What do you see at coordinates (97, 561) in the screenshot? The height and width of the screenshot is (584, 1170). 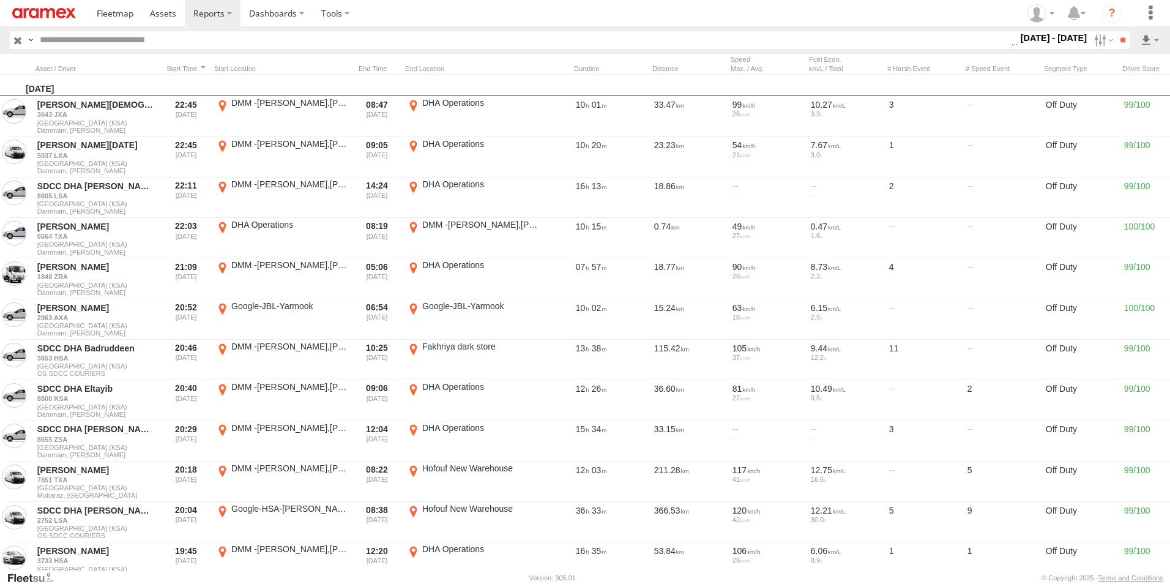 I see `a: 3733 HSA` at bounding box center [97, 561].